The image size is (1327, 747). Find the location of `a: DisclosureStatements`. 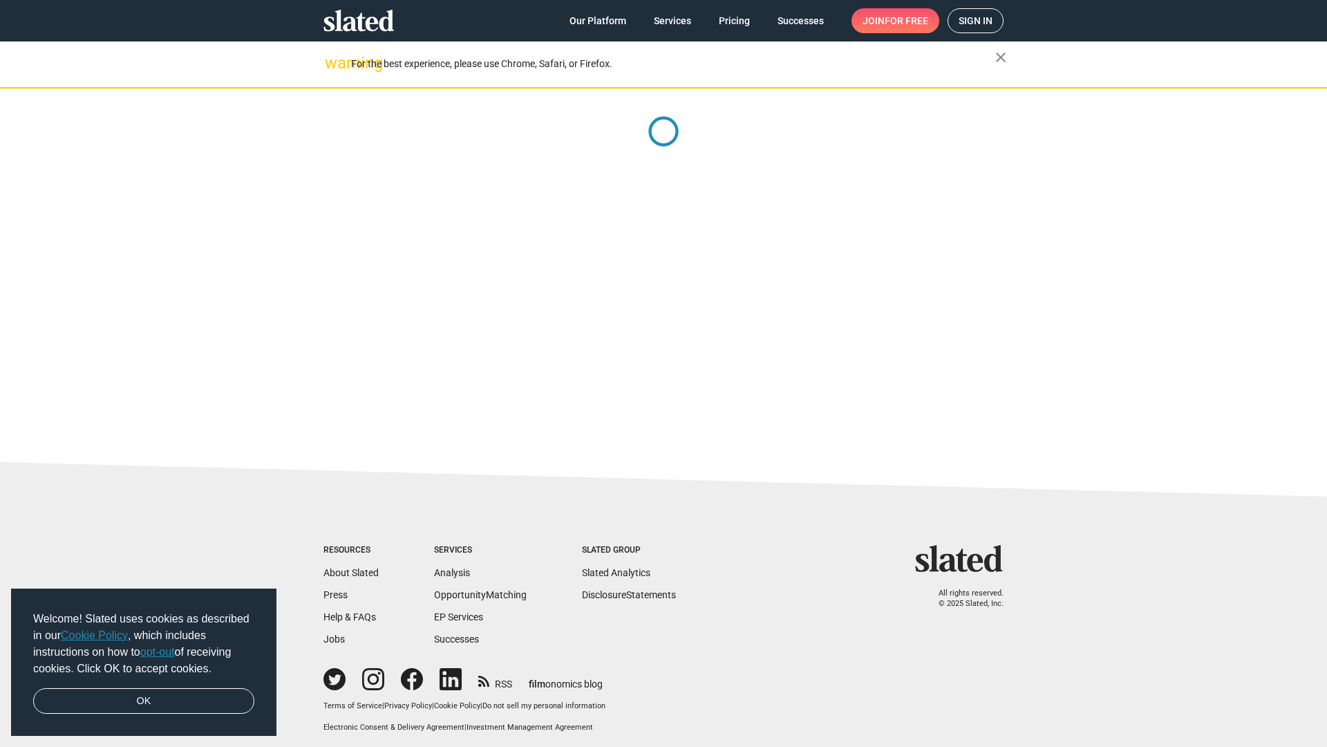

a: DisclosureStatements is located at coordinates (629, 594).